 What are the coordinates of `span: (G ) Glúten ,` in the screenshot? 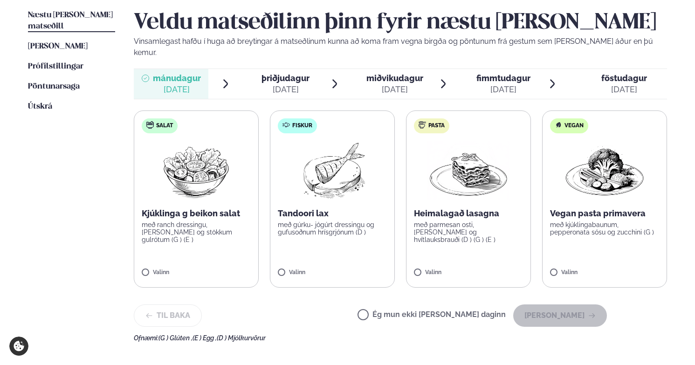 It's located at (175, 338).